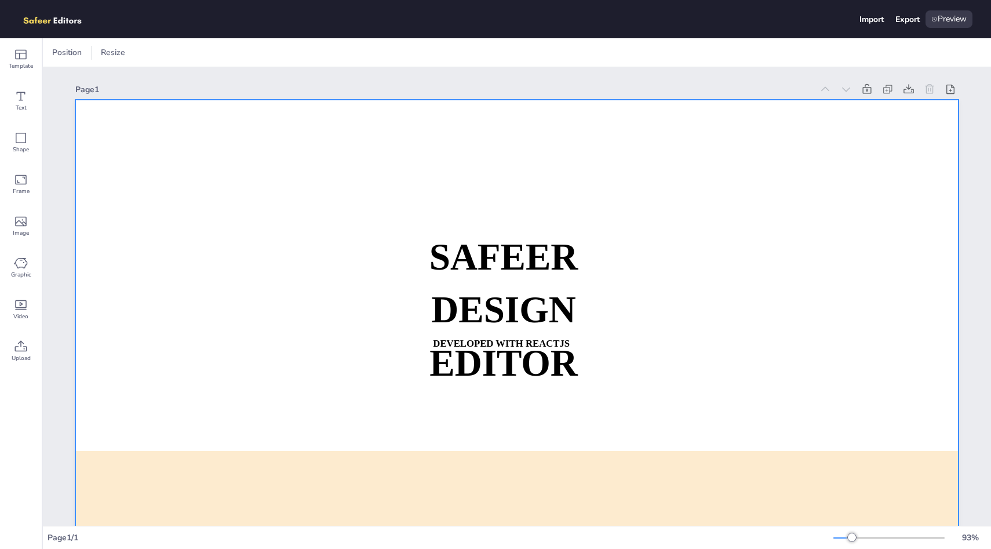  Describe the element at coordinates (872, 19) in the screenshot. I see `div: Import` at that location.